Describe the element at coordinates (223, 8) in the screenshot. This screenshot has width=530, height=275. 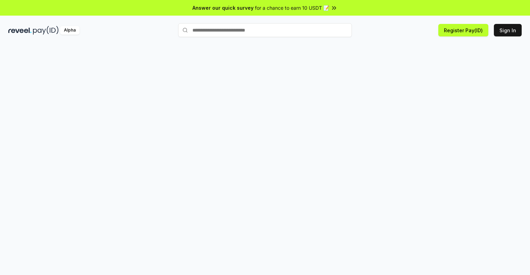
I see `span: Answer our quick survey` at that location.